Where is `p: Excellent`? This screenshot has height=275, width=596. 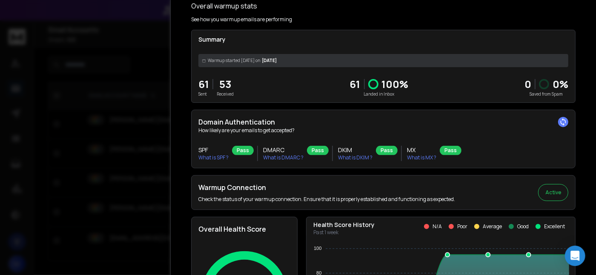 p: Excellent is located at coordinates (554, 227).